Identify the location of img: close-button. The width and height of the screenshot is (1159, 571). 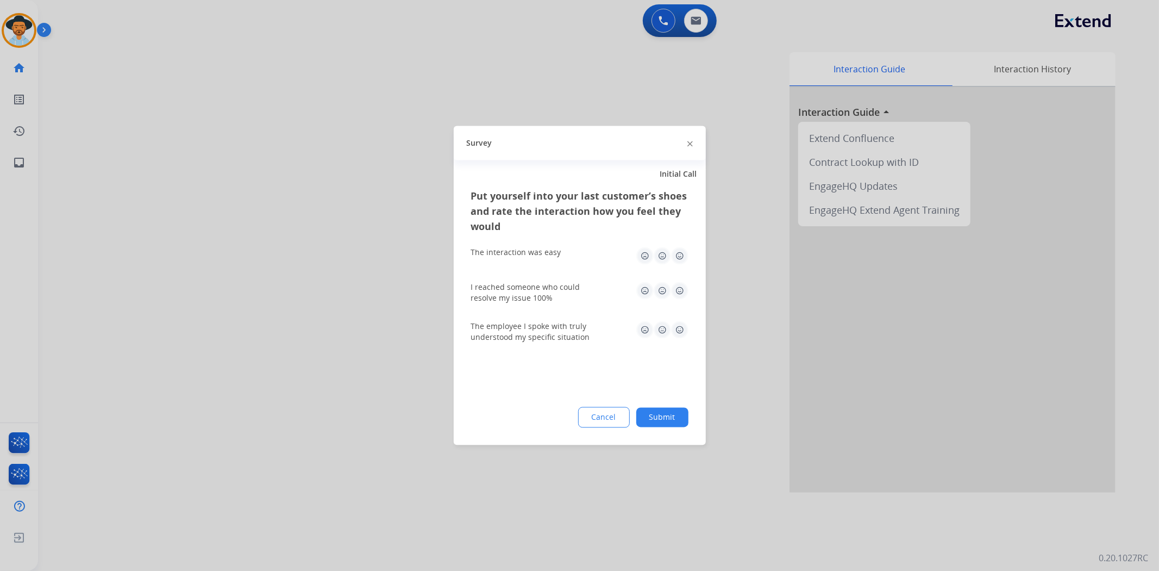
(690, 143).